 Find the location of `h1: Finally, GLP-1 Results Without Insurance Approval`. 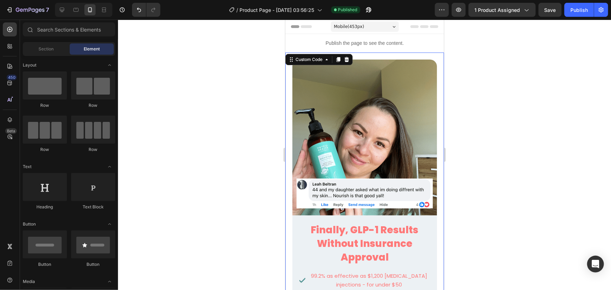

h1: Finally, GLP-1 Results Without Insurance Approval is located at coordinates (79, 224).